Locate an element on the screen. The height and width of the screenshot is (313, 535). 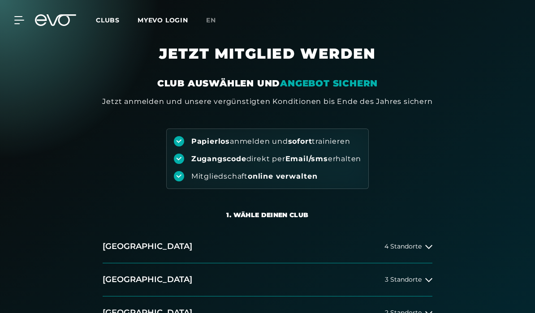
div: 1. Wähle deinen Club is located at coordinates (267, 215).